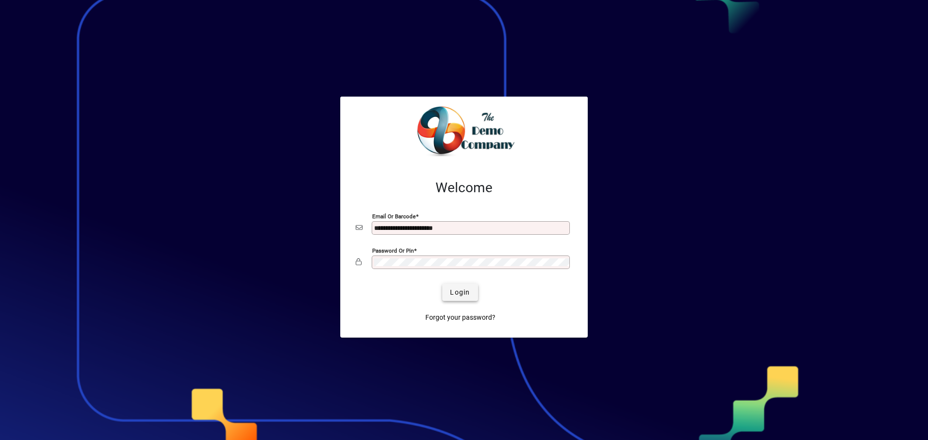  Describe the element at coordinates (394, 217) in the screenshot. I see `mat-label: Email or Barcode` at that location.